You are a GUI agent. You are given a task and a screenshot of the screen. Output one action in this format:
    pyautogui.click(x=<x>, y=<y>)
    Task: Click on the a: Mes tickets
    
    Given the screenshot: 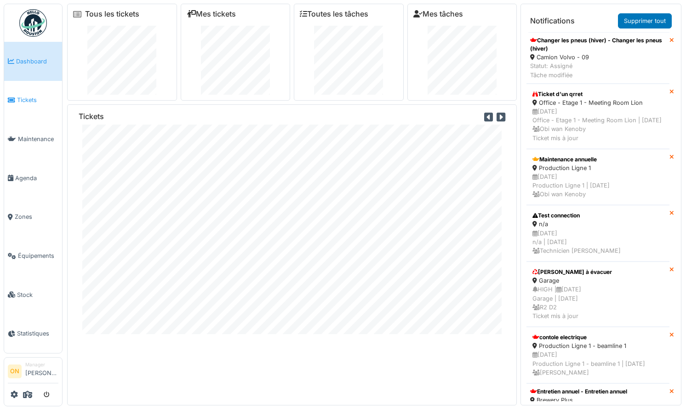 What is the action you would take?
    pyautogui.click(x=211, y=14)
    